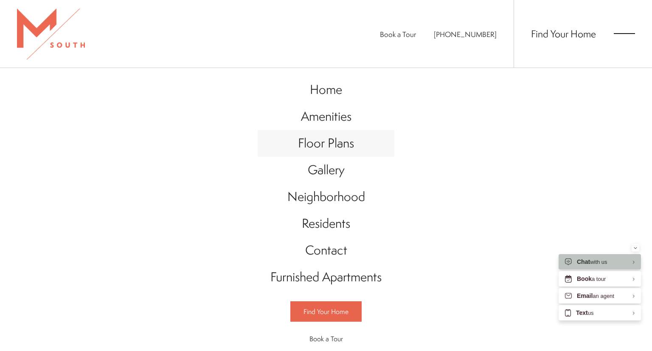 The image size is (652, 351). I want to click on img: MSouth, so click(51, 34).